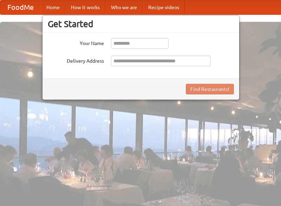  What do you see at coordinates (76, 60) in the screenshot?
I see `label: Delivery Address` at bounding box center [76, 60].